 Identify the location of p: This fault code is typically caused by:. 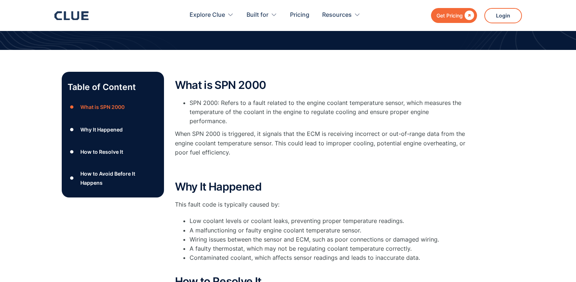
(321, 205).